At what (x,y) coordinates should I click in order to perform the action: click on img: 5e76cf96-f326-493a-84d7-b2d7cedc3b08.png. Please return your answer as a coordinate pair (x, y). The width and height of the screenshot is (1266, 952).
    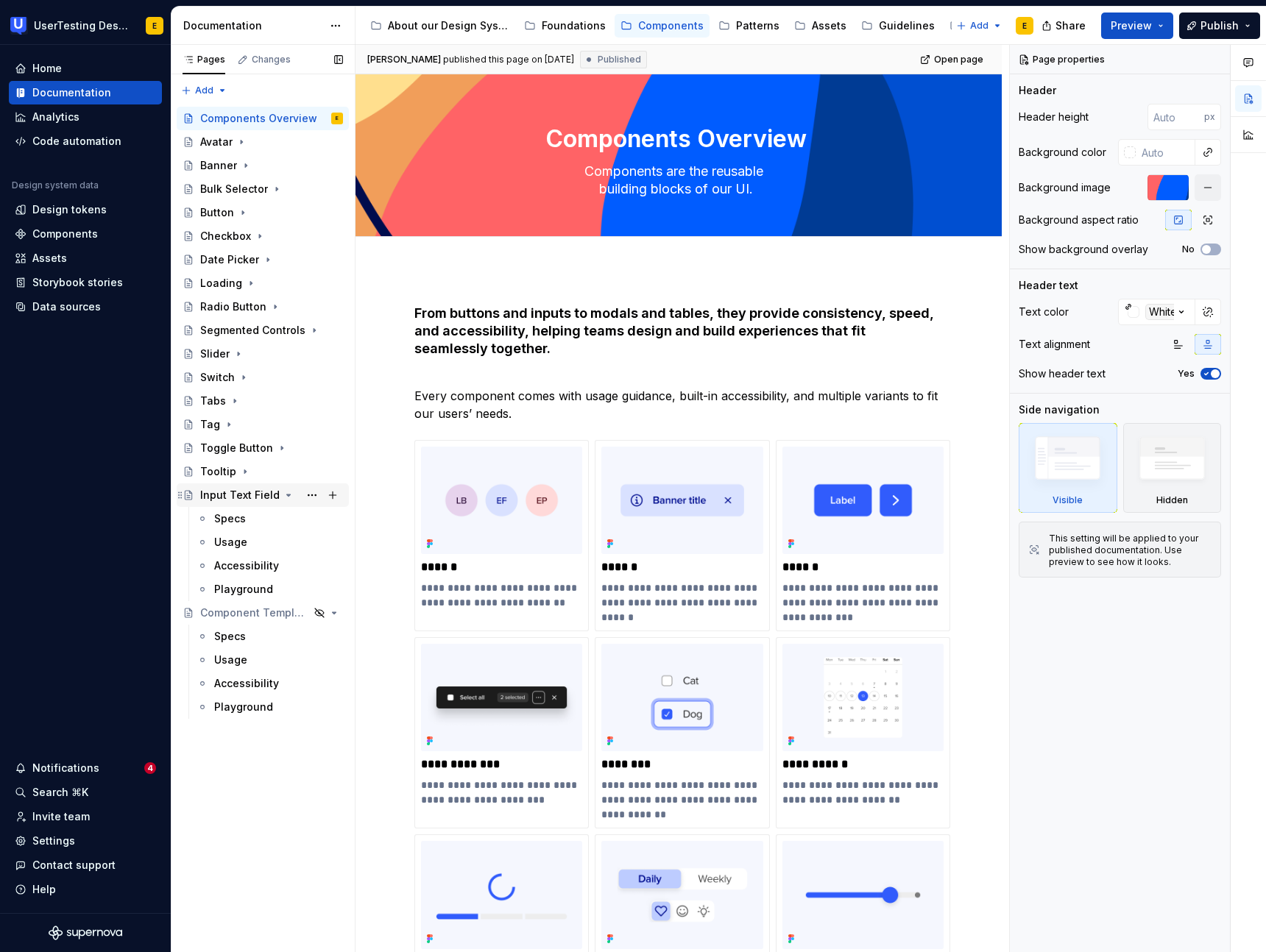
    Looking at the image, I should click on (681, 895).